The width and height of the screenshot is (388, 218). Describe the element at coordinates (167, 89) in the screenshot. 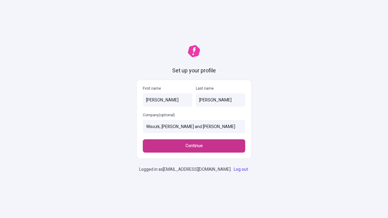

I see `p: First name` at that location.